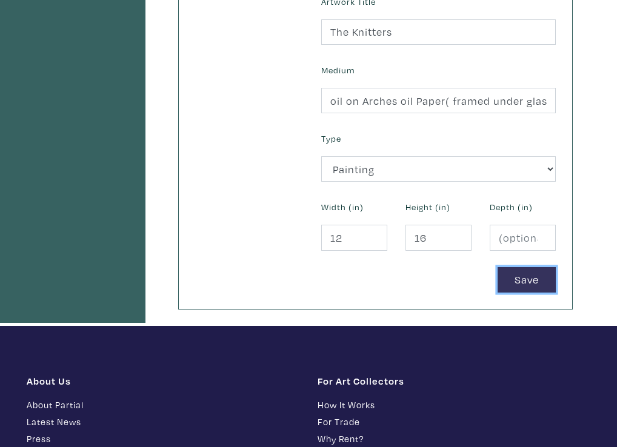  What do you see at coordinates (163, 422) in the screenshot?
I see `a: Latest News` at bounding box center [163, 422].